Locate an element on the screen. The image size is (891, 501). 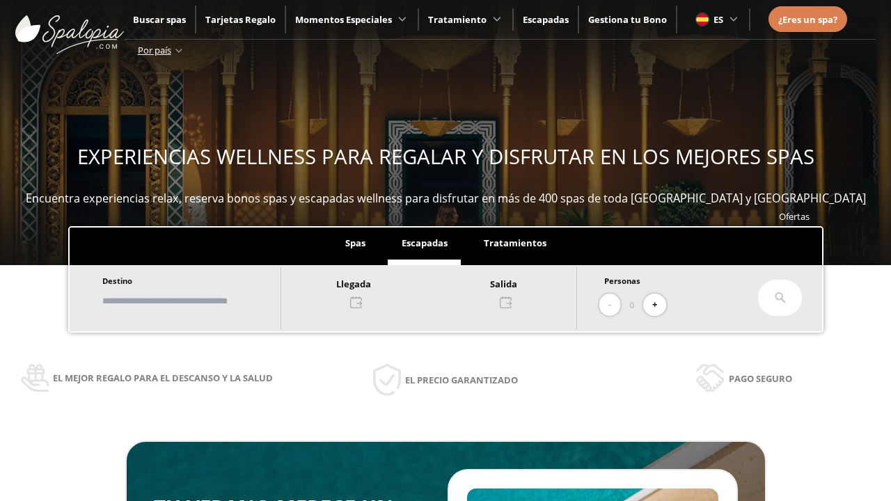
span: Personas is located at coordinates (622, 280).